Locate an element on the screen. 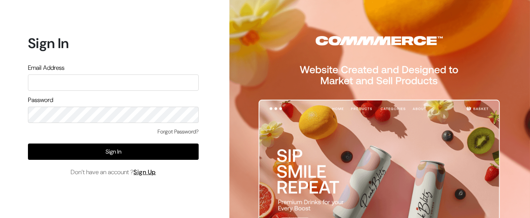 The image size is (530, 218). a: Sign Up is located at coordinates (145, 172).